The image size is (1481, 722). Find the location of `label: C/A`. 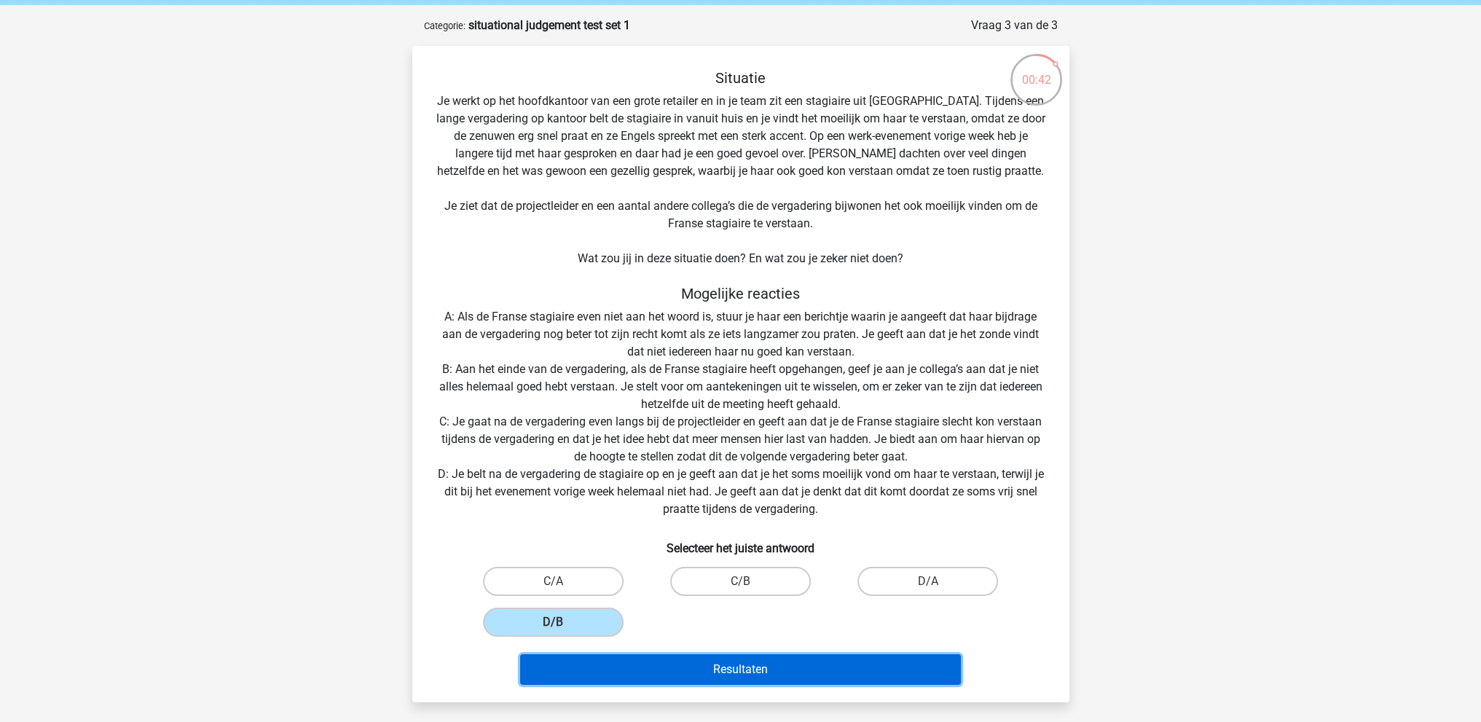

label: C/A is located at coordinates (553, 581).